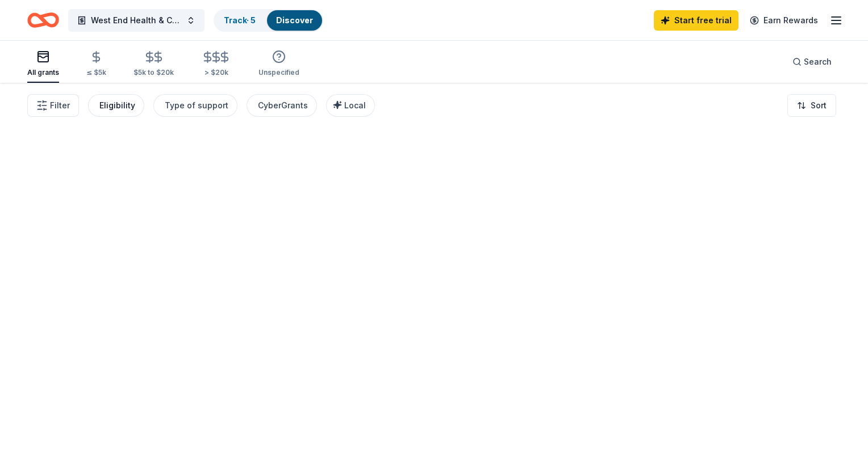  Describe the element at coordinates (811, 106) in the screenshot. I see `button: Sort` at that location.